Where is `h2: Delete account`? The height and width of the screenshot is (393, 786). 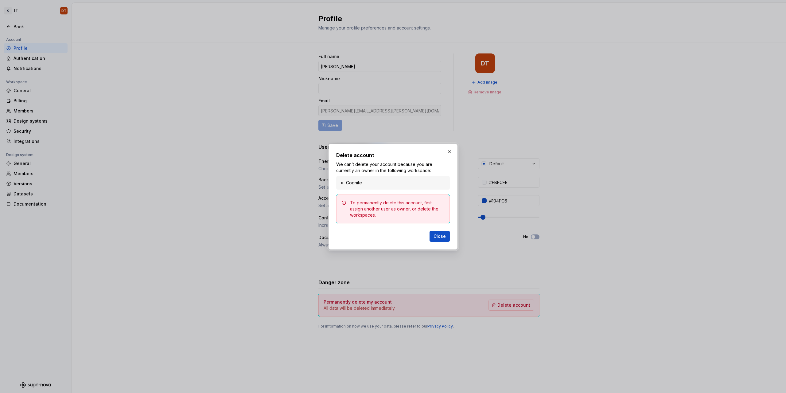
h2: Delete account is located at coordinates (393, 155).